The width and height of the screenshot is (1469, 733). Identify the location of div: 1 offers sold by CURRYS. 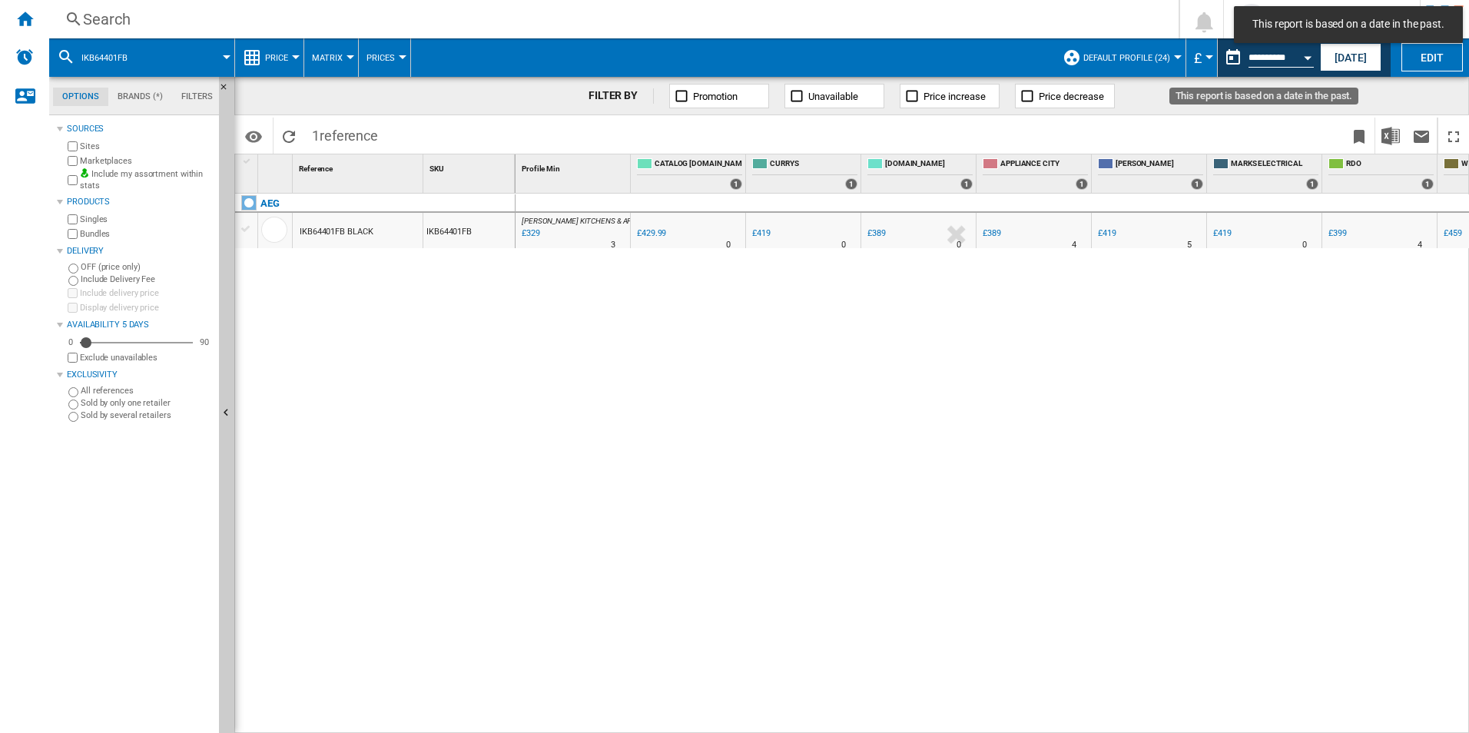
(851, 184).